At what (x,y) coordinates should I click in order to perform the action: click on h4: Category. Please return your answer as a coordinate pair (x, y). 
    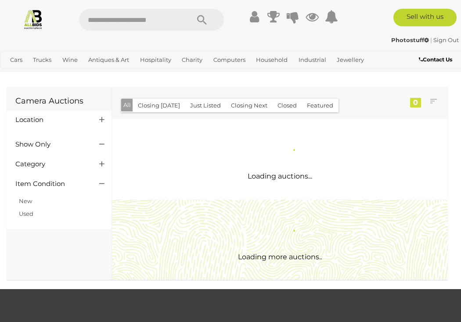
    Looking at the image, I should click on (50, 164).